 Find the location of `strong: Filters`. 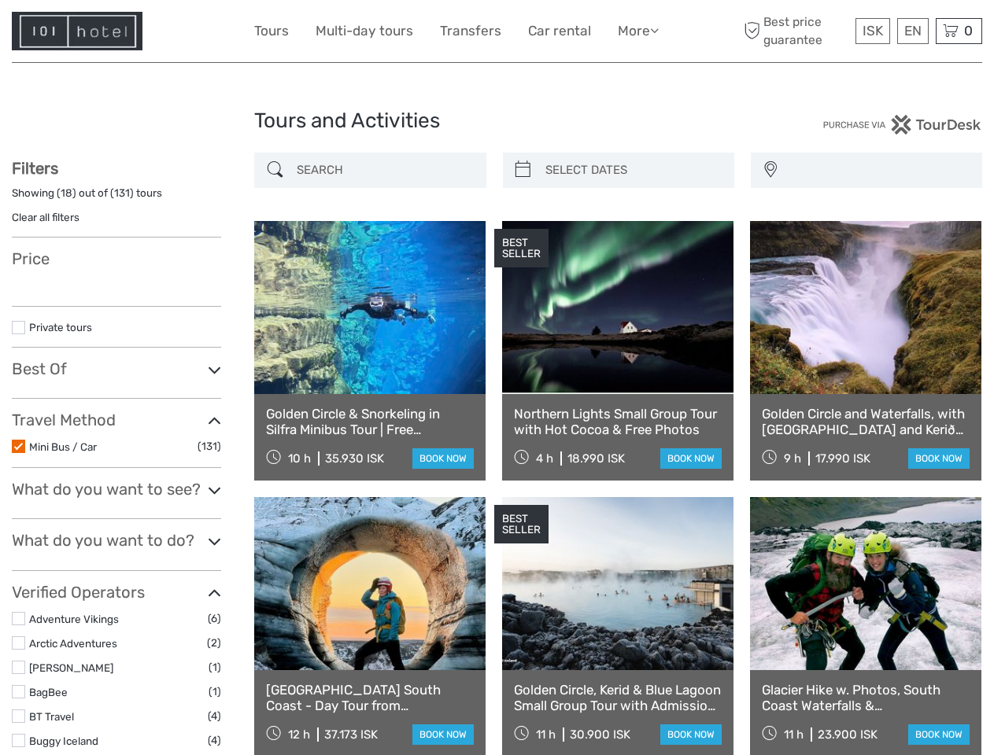

strong: Filters is located at coordinates (35, 168).